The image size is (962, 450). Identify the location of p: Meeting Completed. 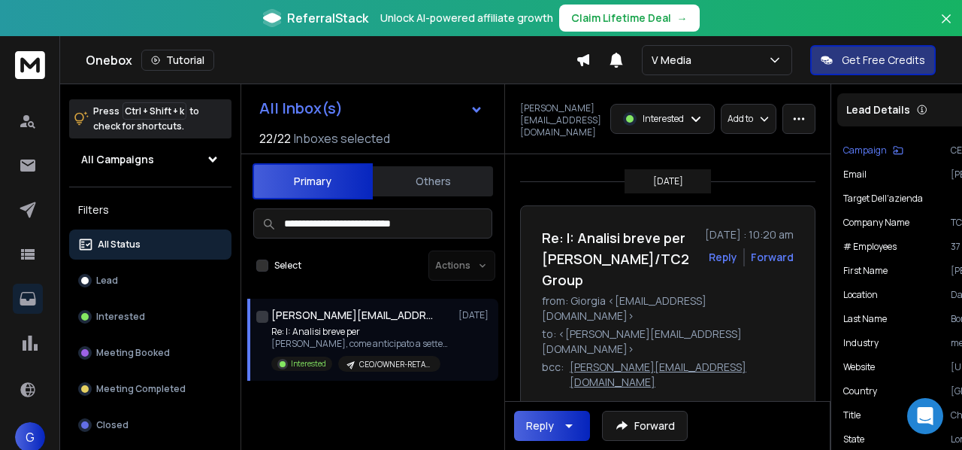
(141, 389).